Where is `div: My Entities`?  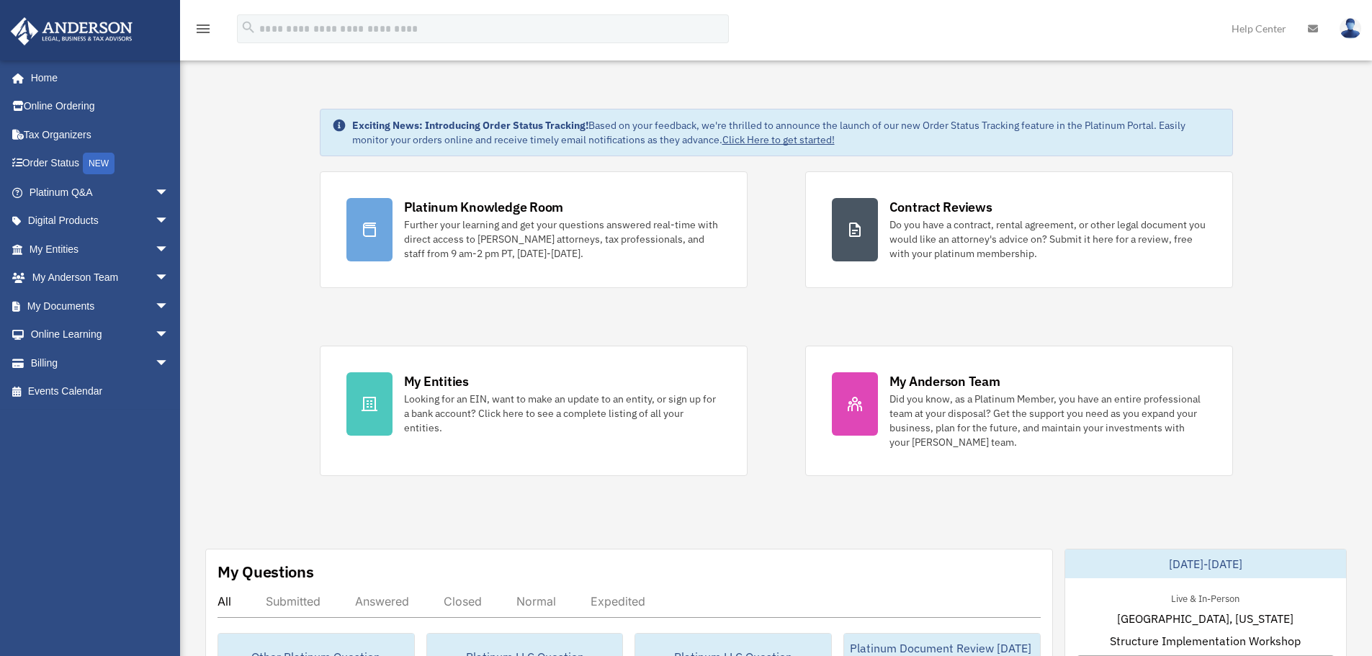
div: My Entities is located at coordinates (436, 381).